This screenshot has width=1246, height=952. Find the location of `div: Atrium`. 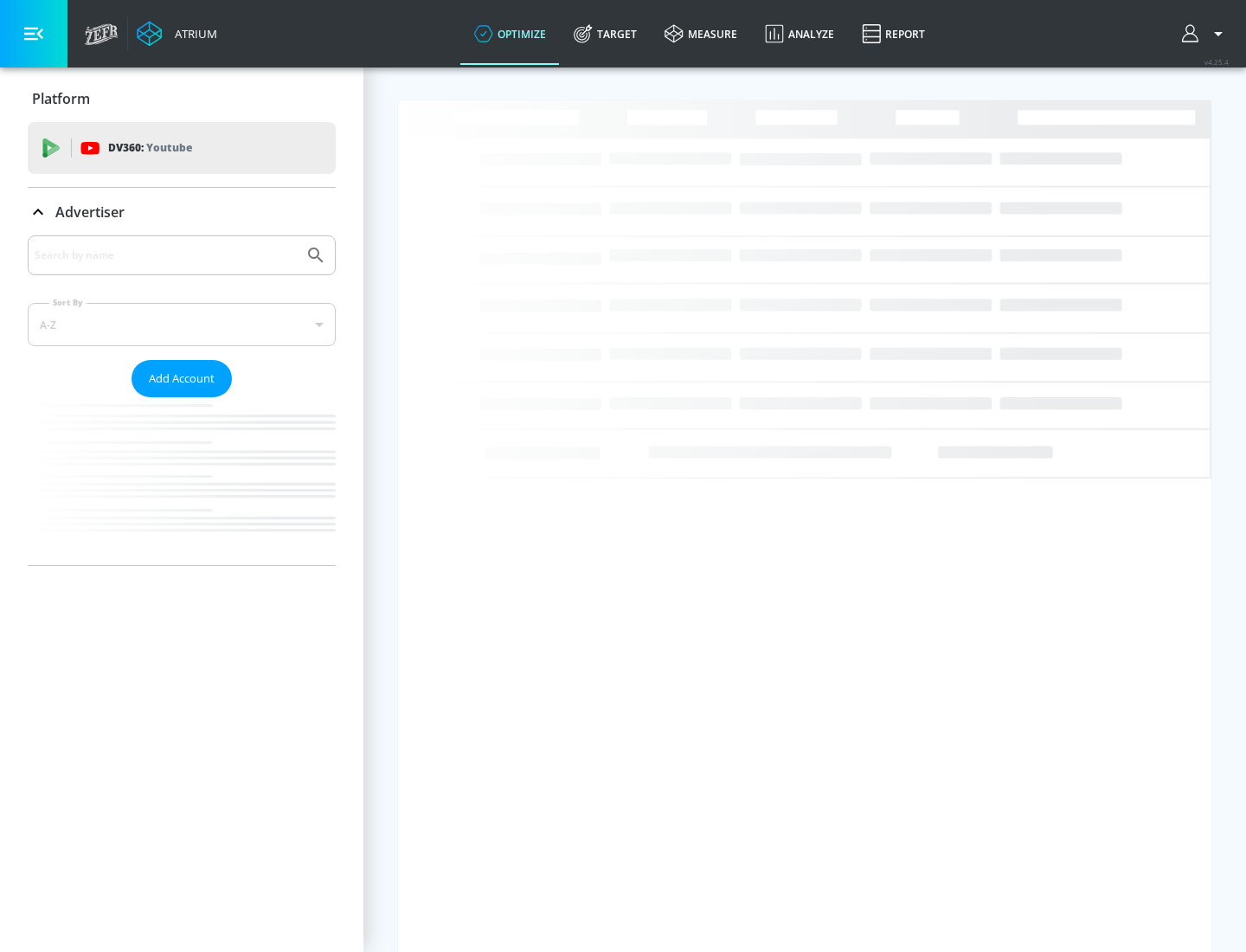

div: Atrium is located at coordinates (192, 34).